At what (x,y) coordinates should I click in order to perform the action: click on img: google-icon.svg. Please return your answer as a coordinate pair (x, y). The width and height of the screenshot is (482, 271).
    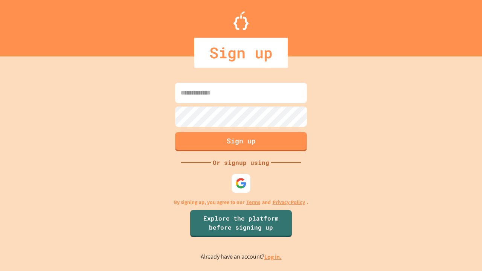
    Looking at the image, I should click on (241, 183).